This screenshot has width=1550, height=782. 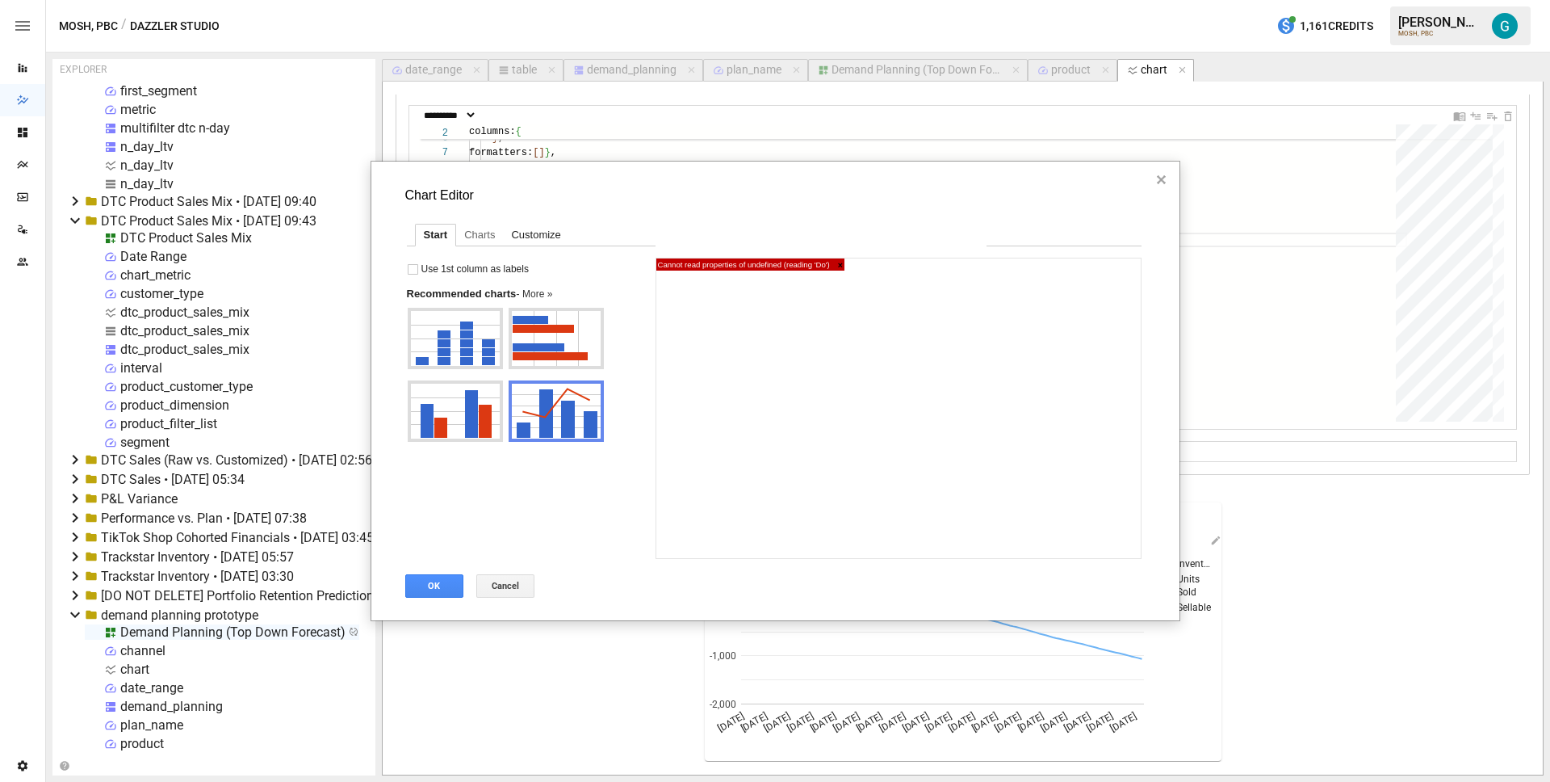 What do you see at coordinates (155, 275) in the screenshot?
I see `div: chart_metric` at bounding box center [155, 275].